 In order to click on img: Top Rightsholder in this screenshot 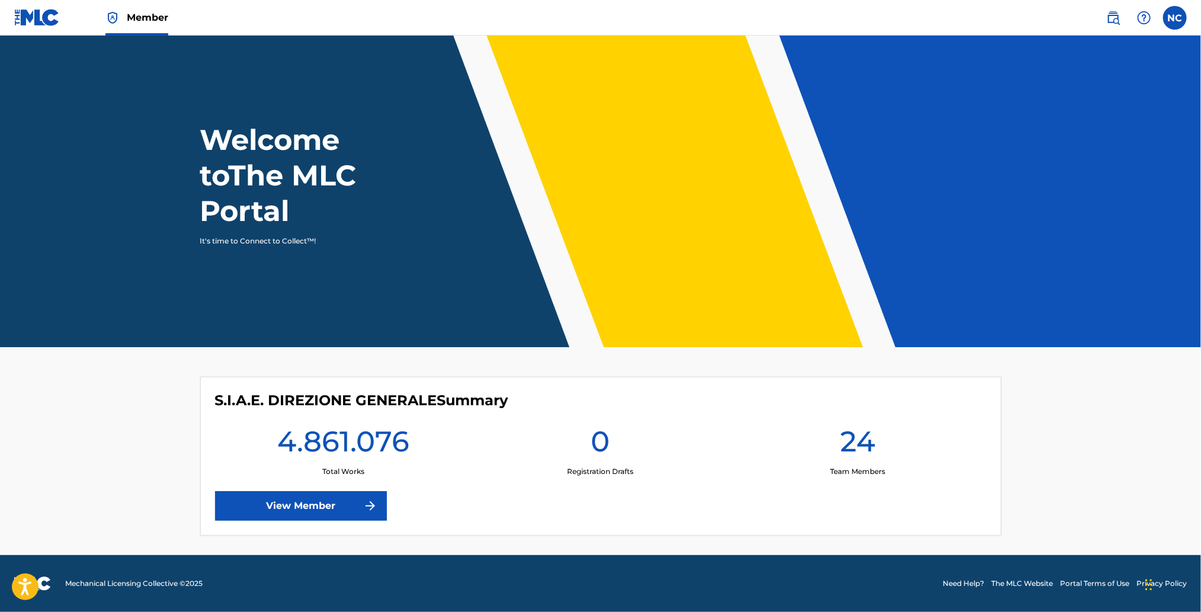, I will do `click(113, 18)`.